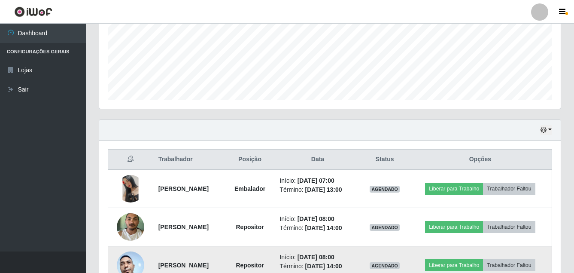 This screenshot has width=574, height=273. I want to click on img: 1737051124467.jpeg, so click(131, 226).